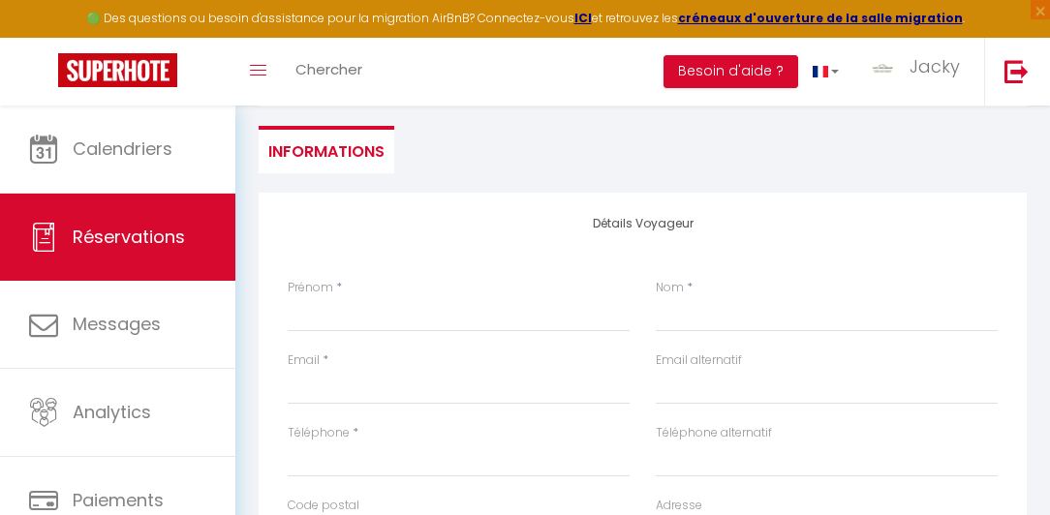 Image resolution: width=1050 pixels, height=515 pixels. What do you see at coordinates (670, 288) in the screenshot?
I see `label: Nom` at bounding box center [670, 288].